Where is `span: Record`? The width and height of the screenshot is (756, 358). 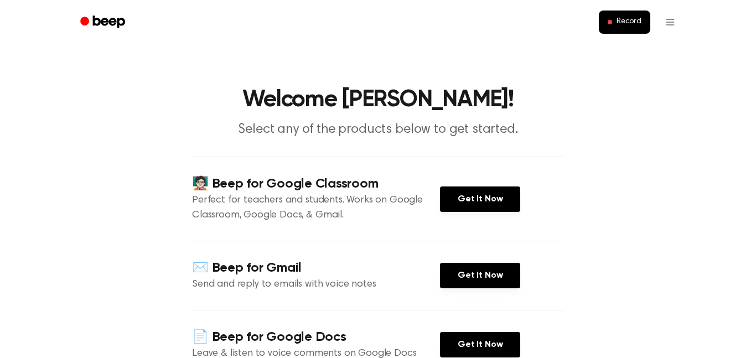 span: Record is located at coordinates (629, 22).